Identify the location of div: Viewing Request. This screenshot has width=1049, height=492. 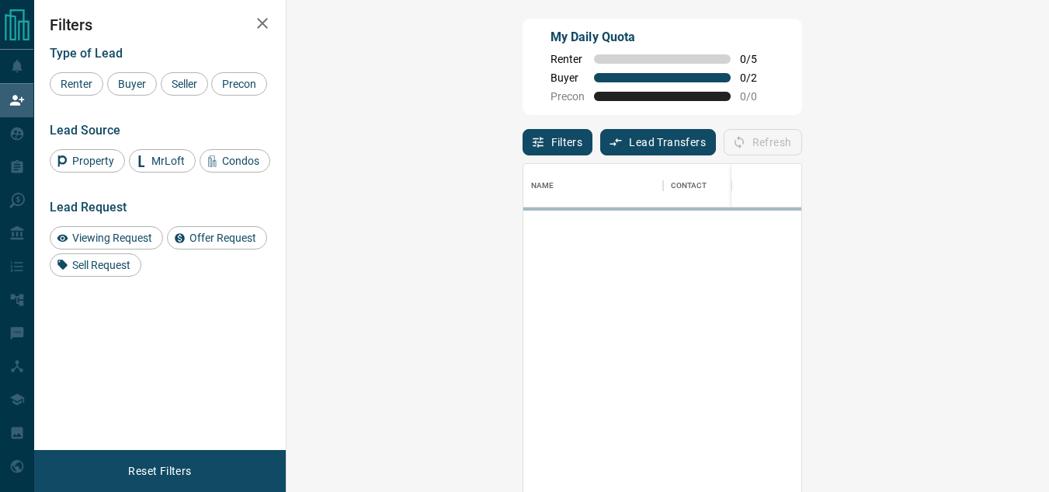
(106, 238).